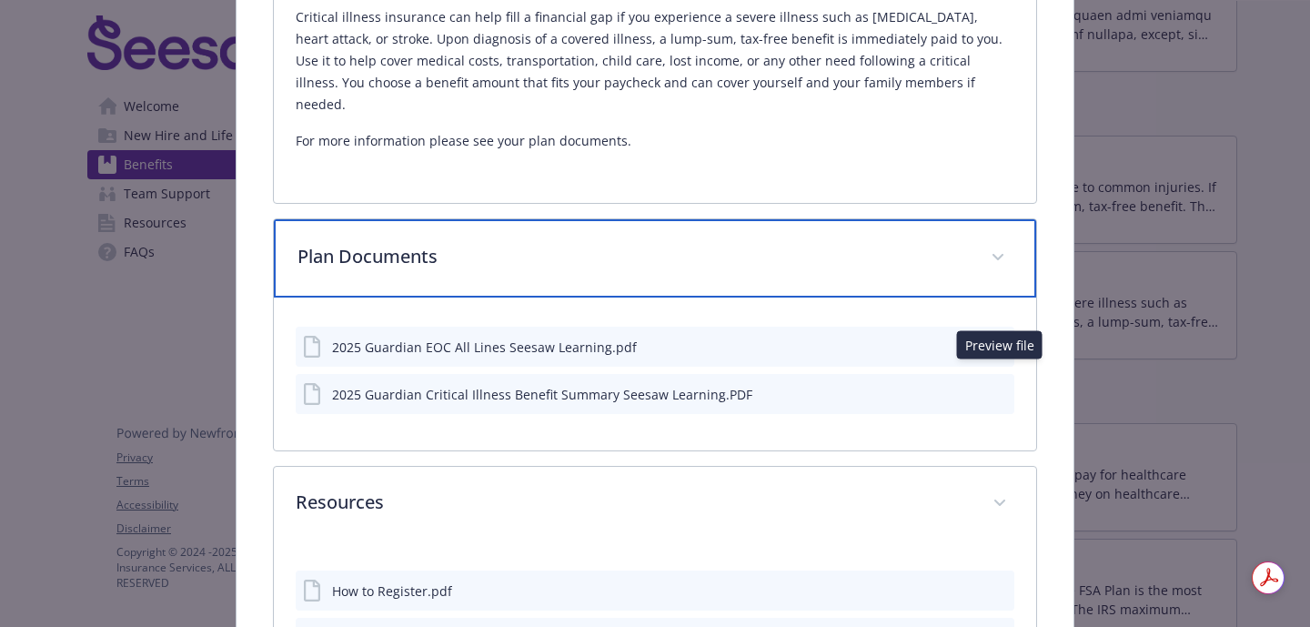 This screenshot has height=627, width=1310. Describe the element at coordinates (655, 61) in the screenshot. I see `p: Critical illness insurance can help fill a financial gap if you experience a severe illness such ...` at that location.